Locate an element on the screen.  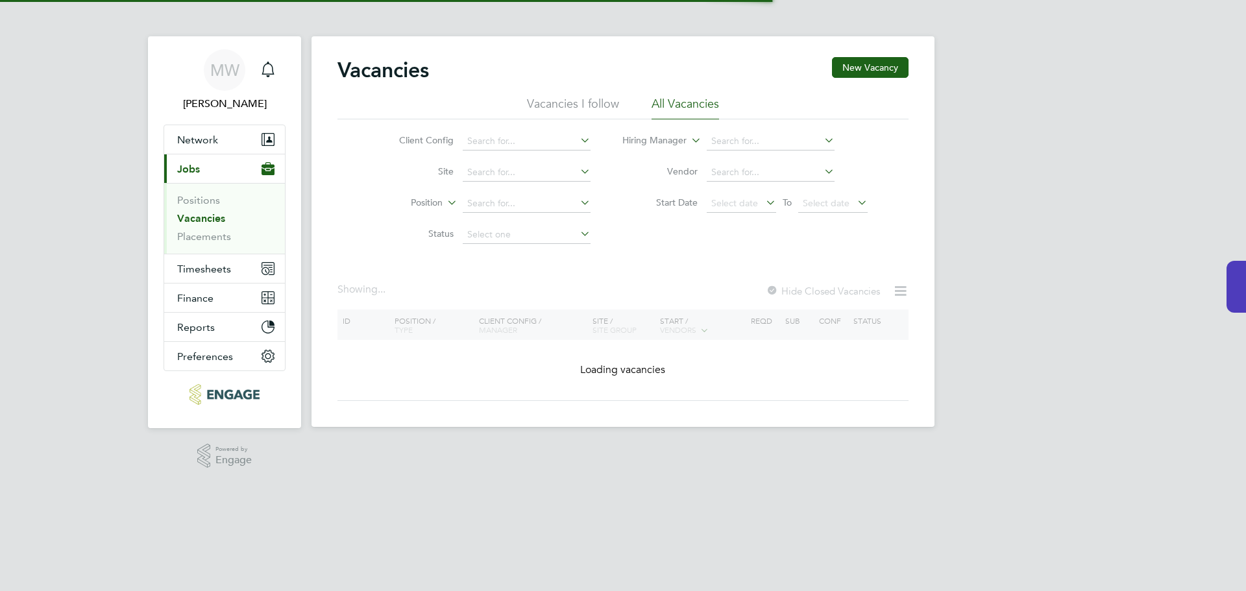
input: Select one is located at coordinates (526, 235).